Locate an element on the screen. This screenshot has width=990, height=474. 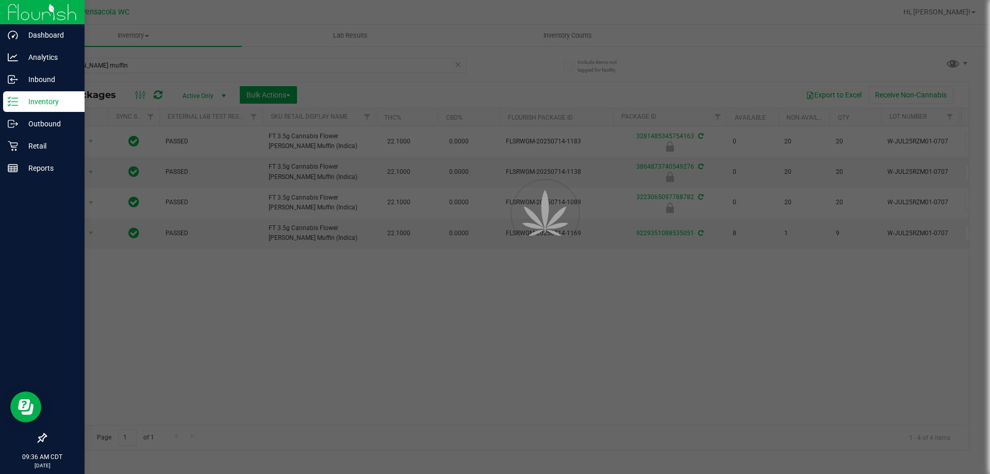
inline-svg: Outbound is located at coordinates (13, 124).